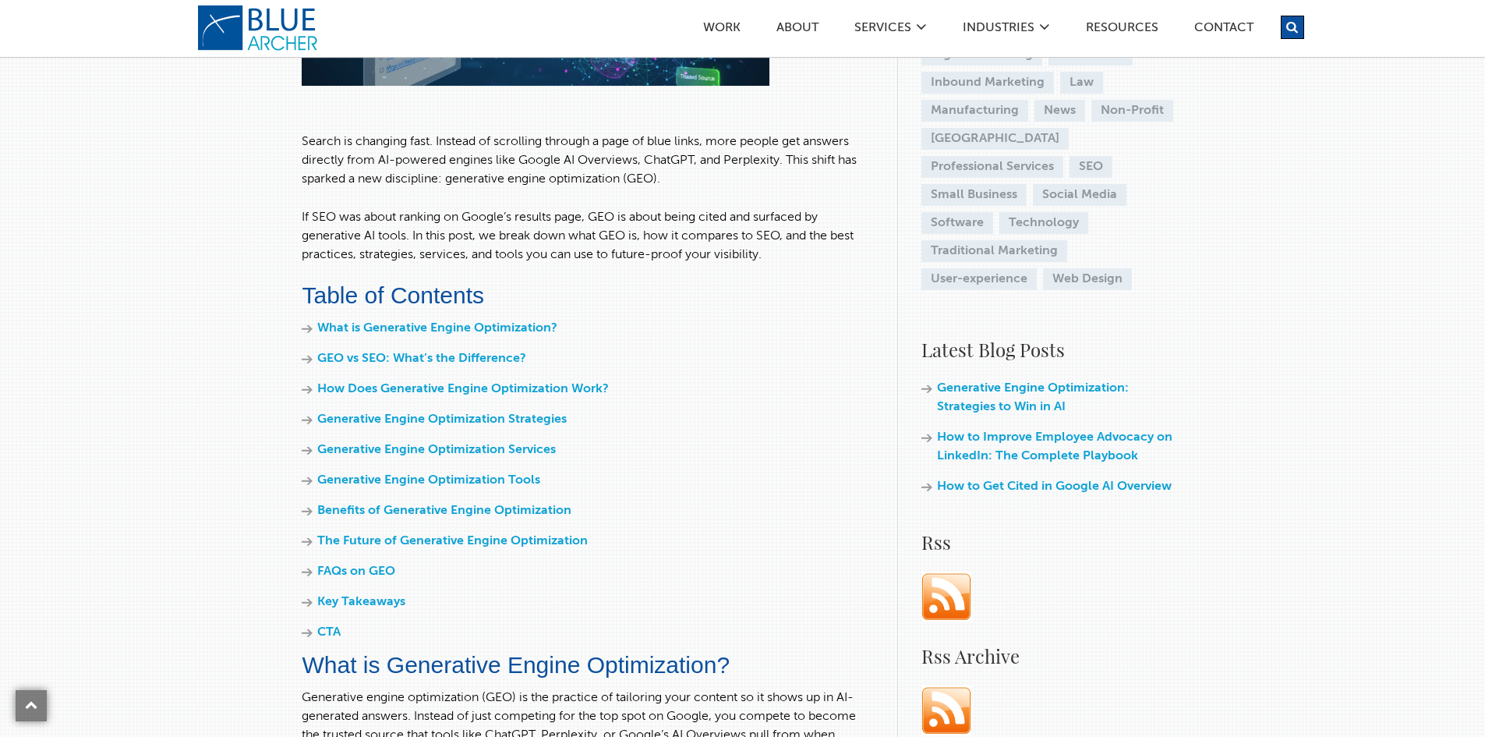 The width and height of the screenshot is (1485, 737). I want to click on h2: What is Generative Engine Optimization?, so click(588, 665).